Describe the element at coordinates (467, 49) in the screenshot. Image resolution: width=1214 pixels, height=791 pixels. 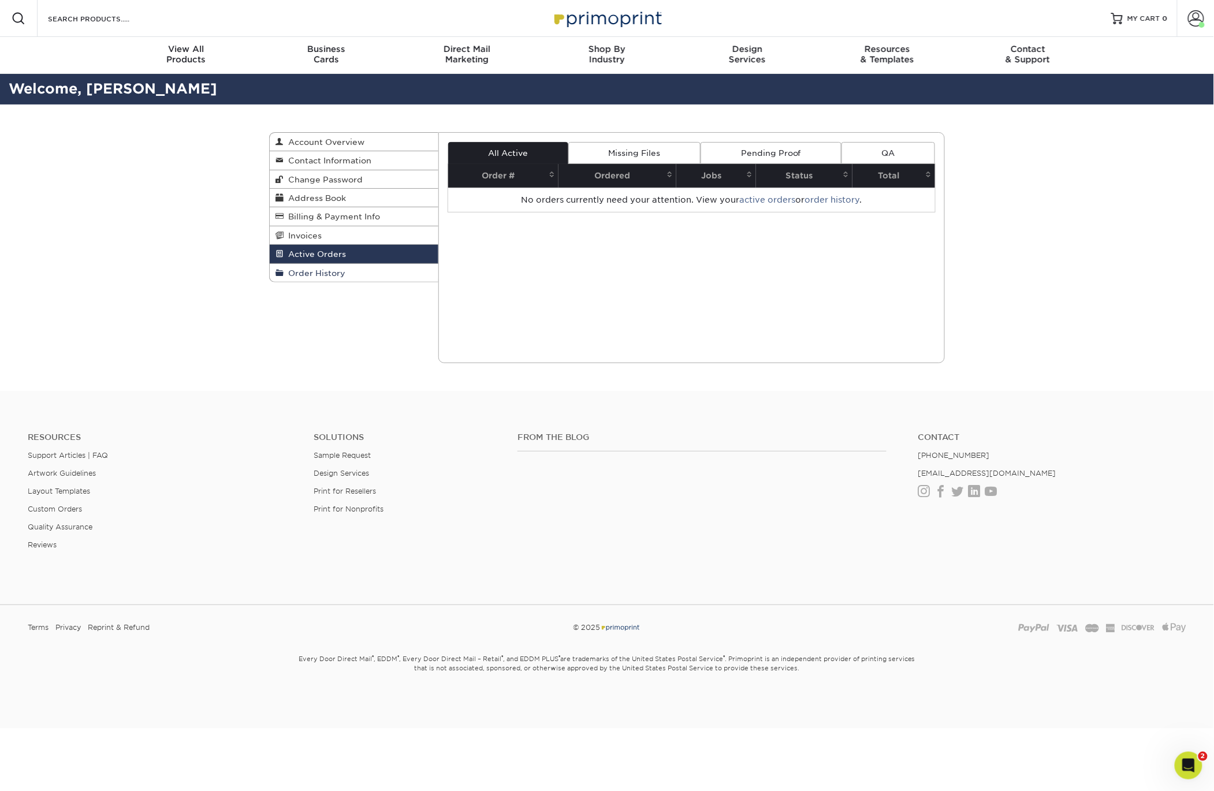
I see `span: Direct Mail` at that location.